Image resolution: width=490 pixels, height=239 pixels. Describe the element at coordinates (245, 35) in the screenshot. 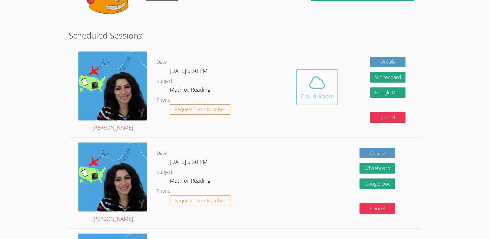

I see `h2: Scheduled Sessions` at that location.